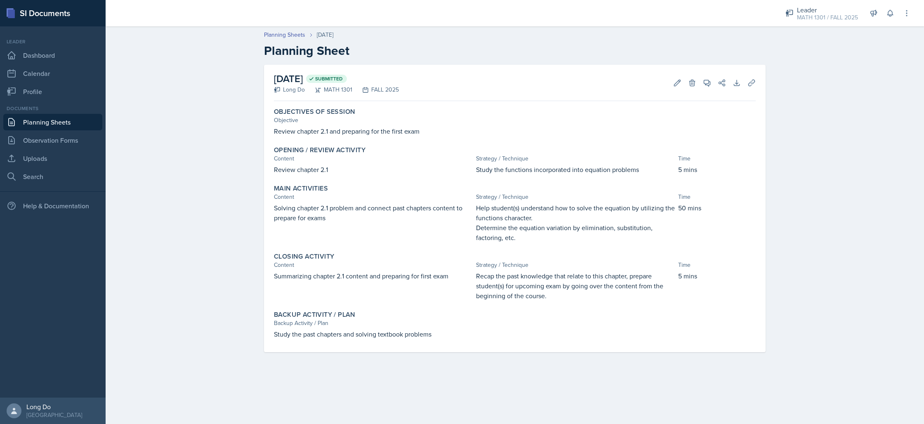 Image resolution: width=924 pixels, height=424 pixels. What do you see at coordinates (320, 150) in the screenshot?
I see `label: Opening / Review Activity` at bounding box center [320, 150].